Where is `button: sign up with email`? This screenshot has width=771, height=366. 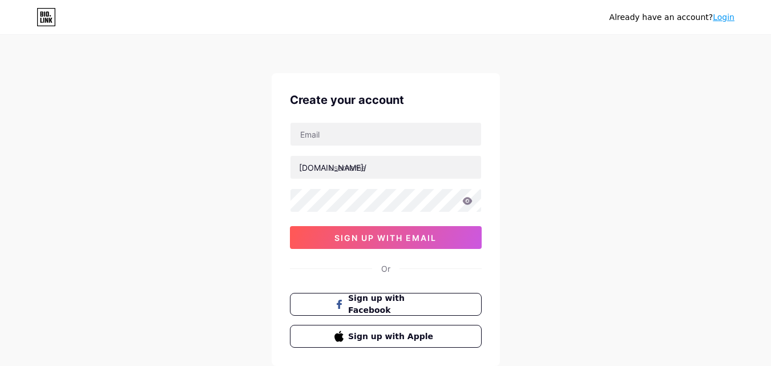
button: sign up with email is located at coordinates (386, 238).